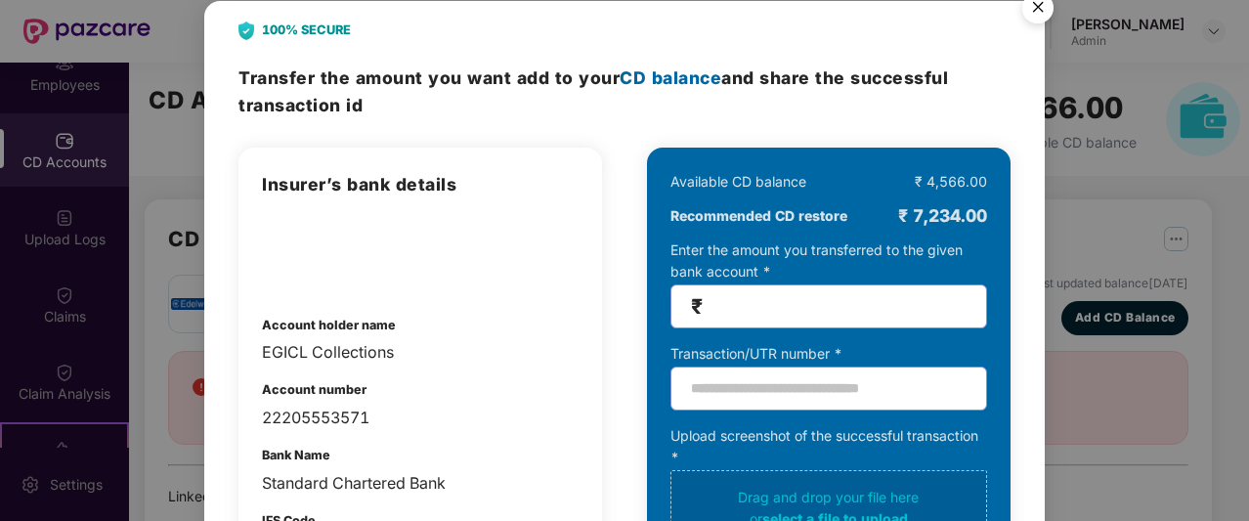  I want to click on b: Account number, so click(314, 389).